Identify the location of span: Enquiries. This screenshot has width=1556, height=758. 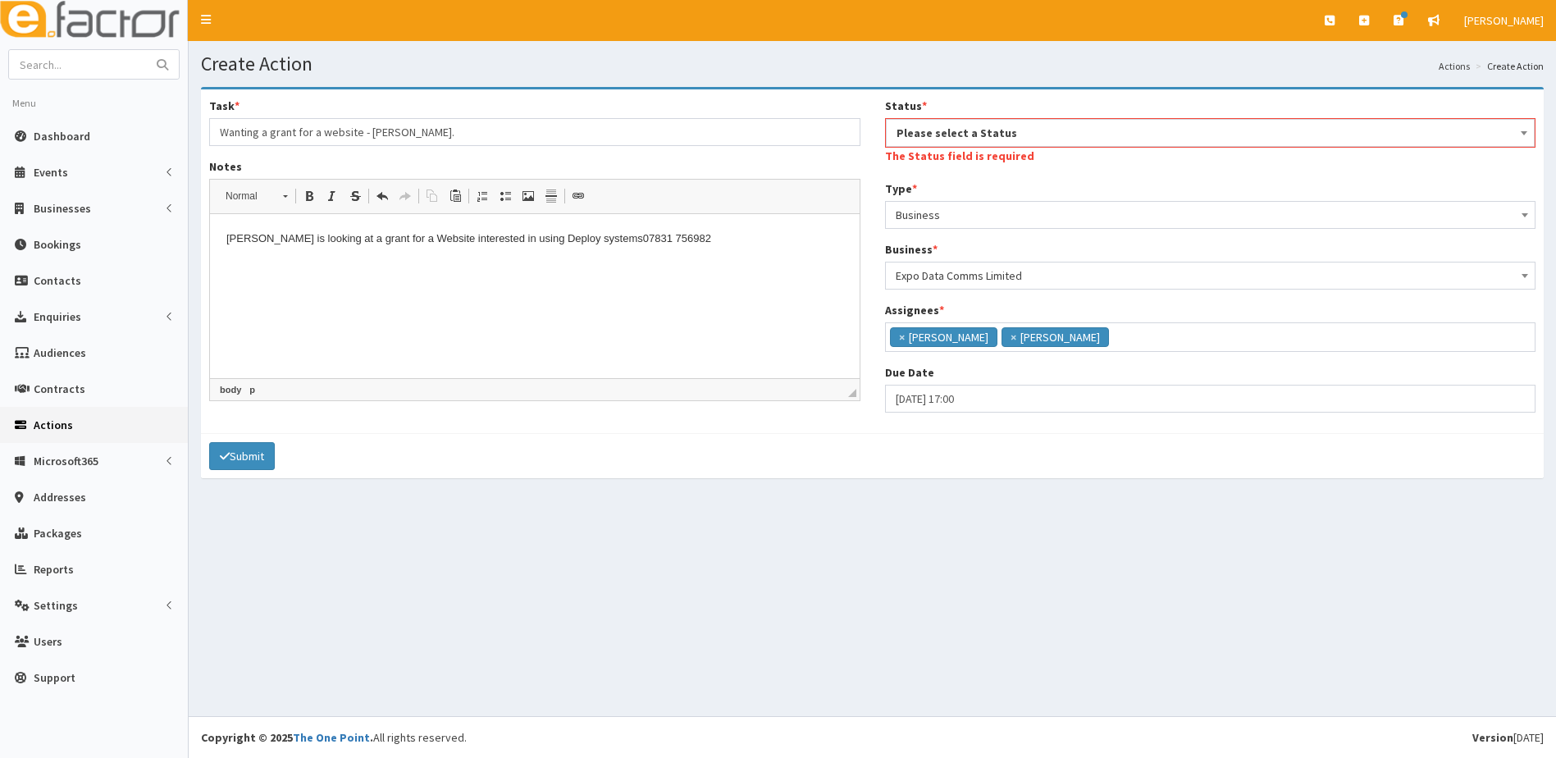
(57, 317).